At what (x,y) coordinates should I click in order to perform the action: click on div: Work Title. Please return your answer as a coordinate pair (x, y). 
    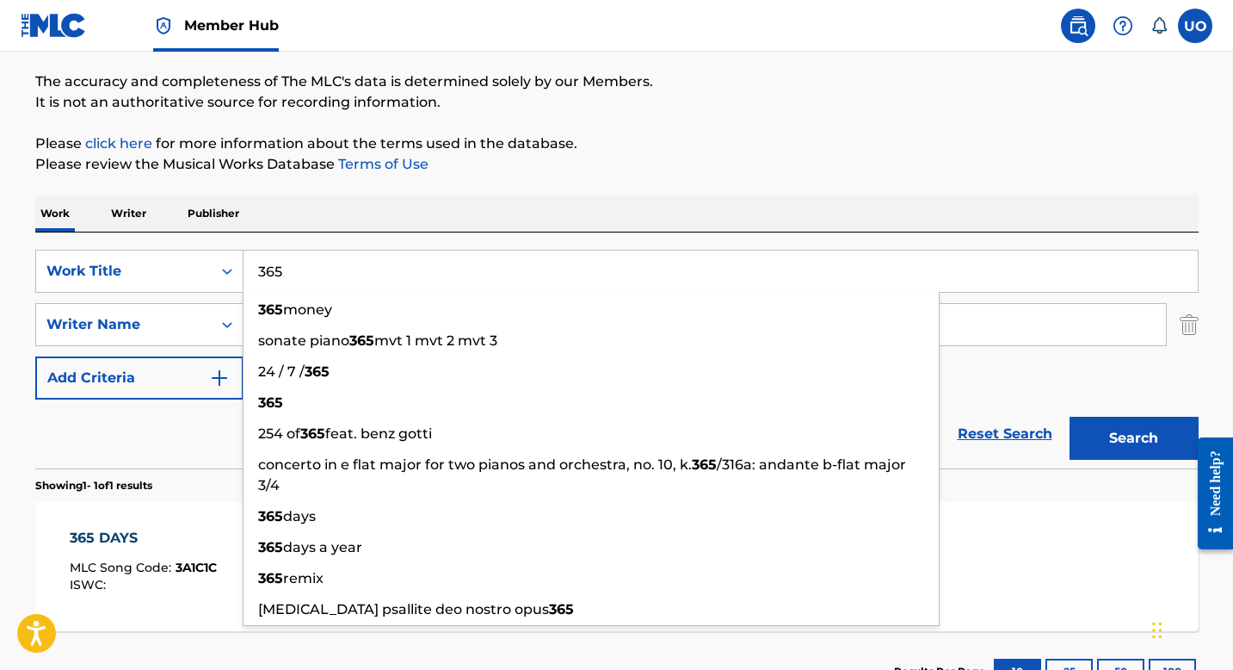
    Looking at the image, I should click on (124, 271).